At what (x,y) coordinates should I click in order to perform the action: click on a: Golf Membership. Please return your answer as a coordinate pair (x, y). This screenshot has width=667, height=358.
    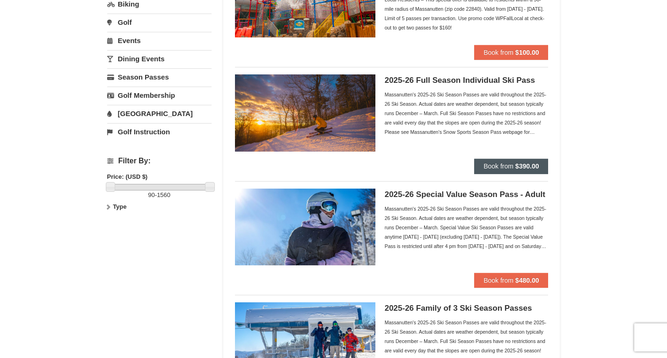
    Looking at the image, I should click on (159, 95).